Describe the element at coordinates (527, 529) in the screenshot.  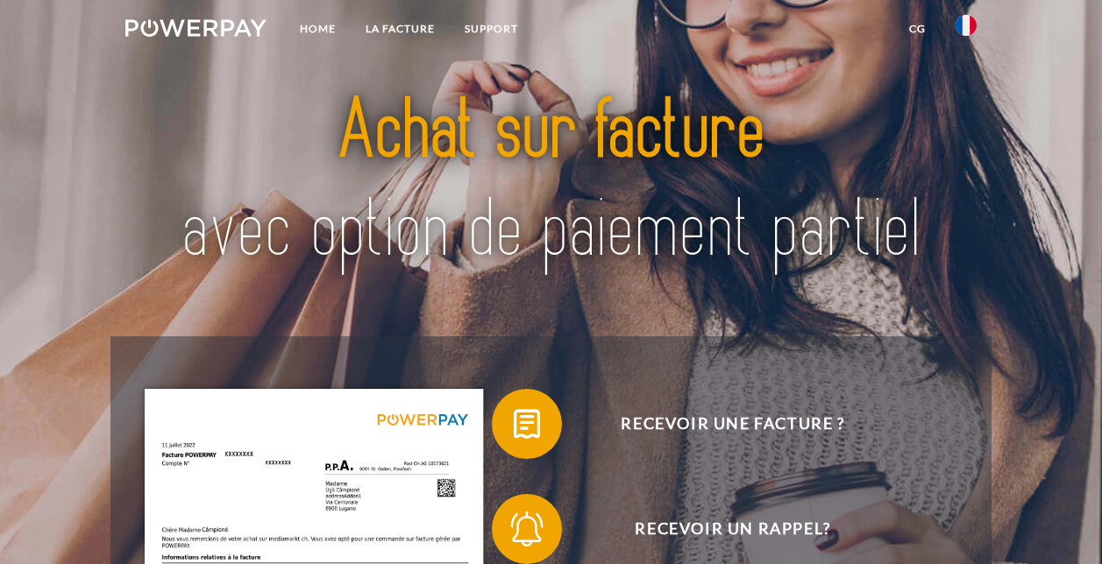
I see `img: qb_bell.svg` at that location.